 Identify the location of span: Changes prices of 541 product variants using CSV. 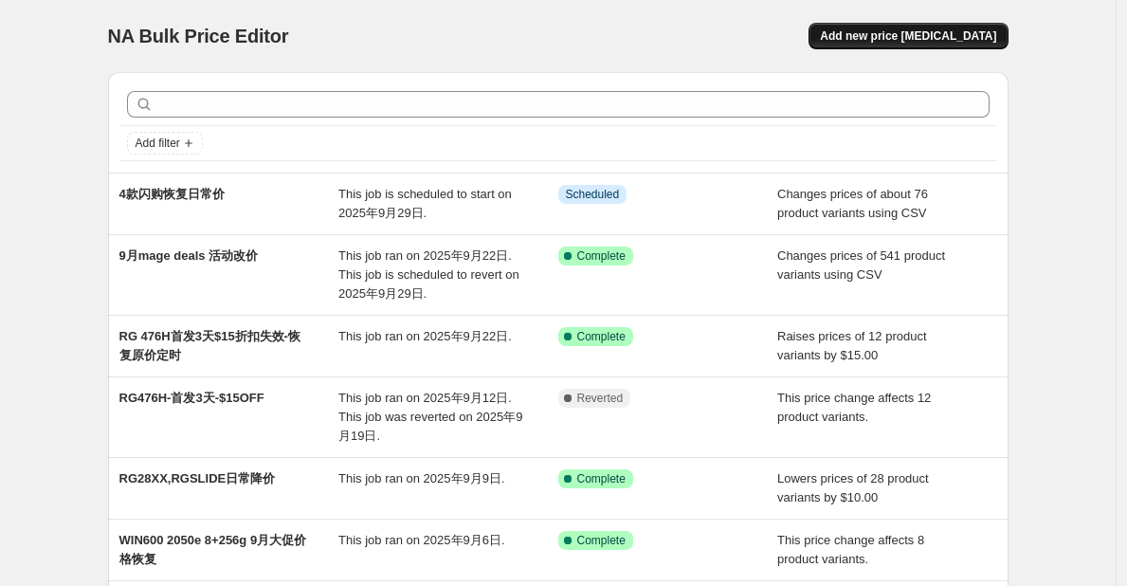
(860, 264).